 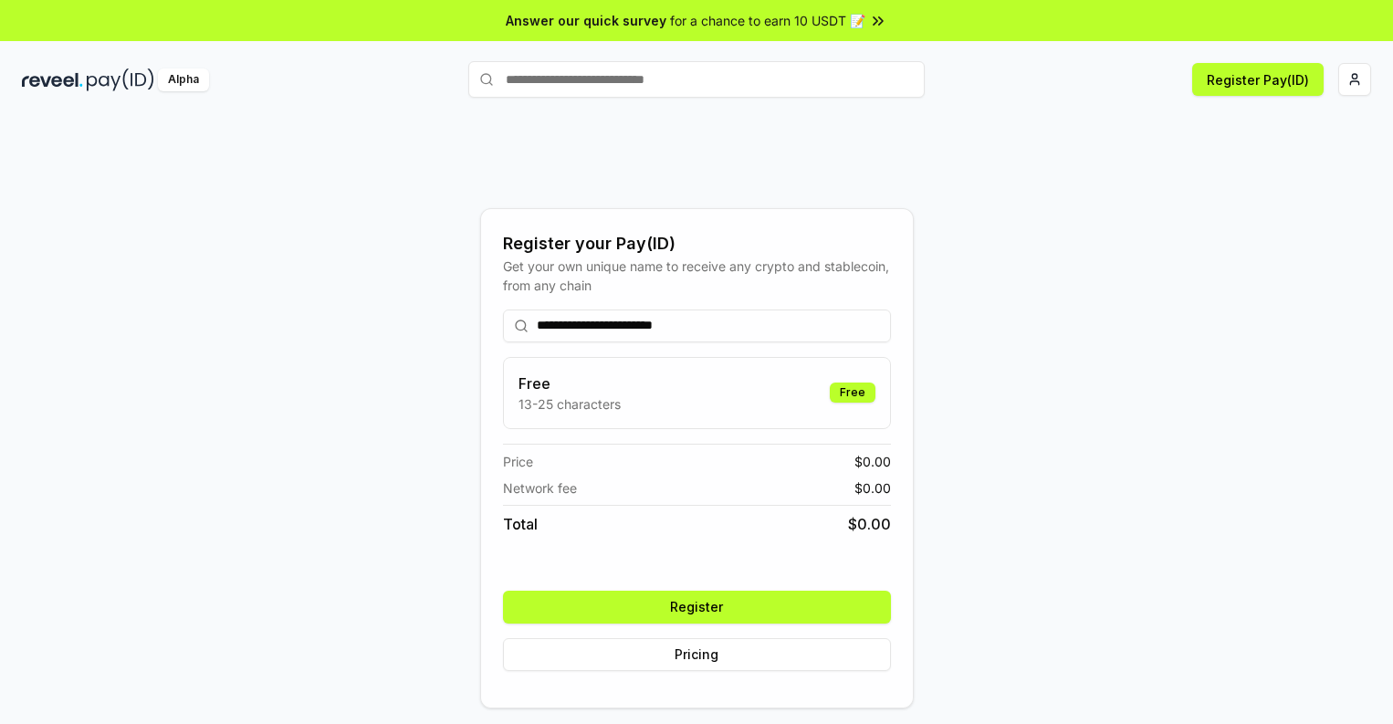 What do you see at coordinates (768, 20) in the screenshot?
I see `span: for a chance to earn 10 USDT 📝` at bounding box center [768, 20].